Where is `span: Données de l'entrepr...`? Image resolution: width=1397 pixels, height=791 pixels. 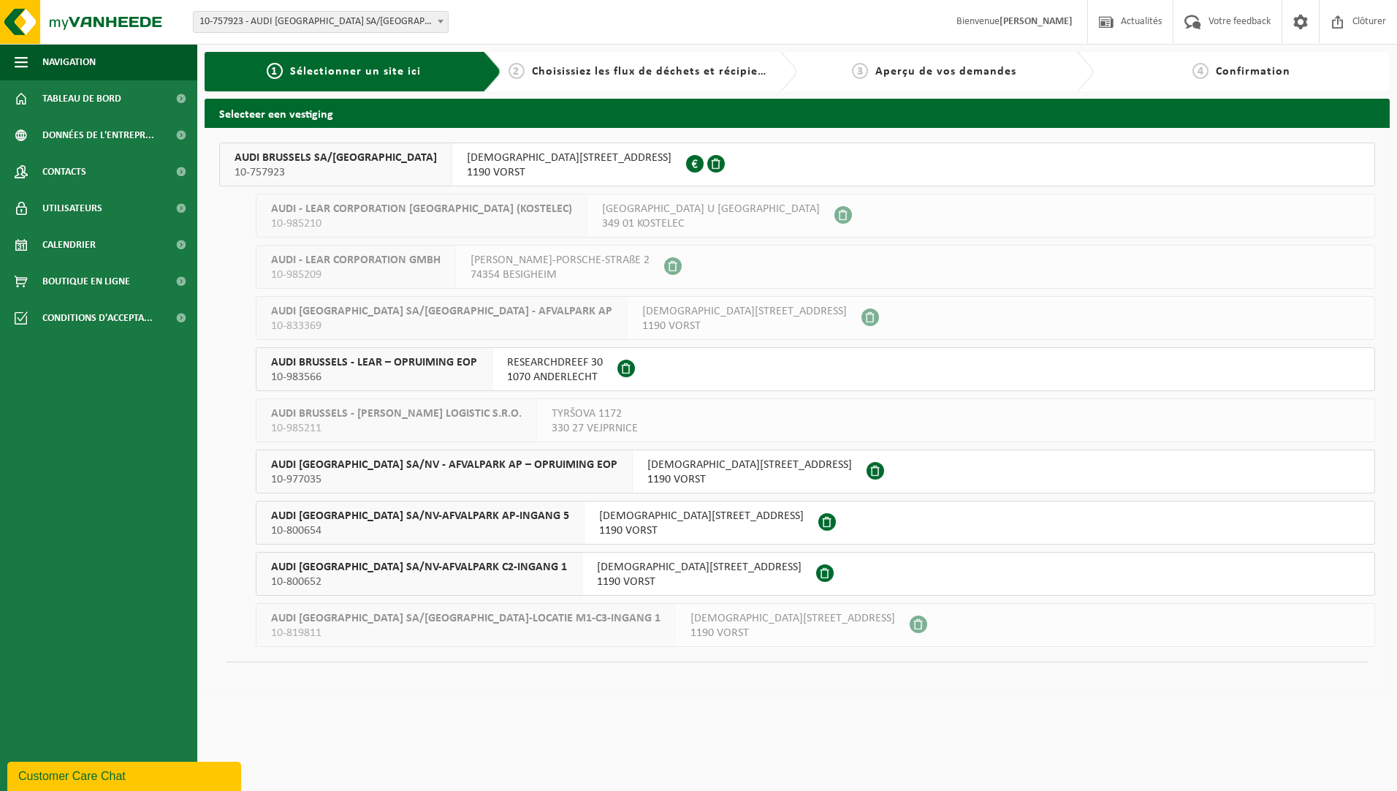 span: Données de l'entrepr... is located at coordinates (98, 135).